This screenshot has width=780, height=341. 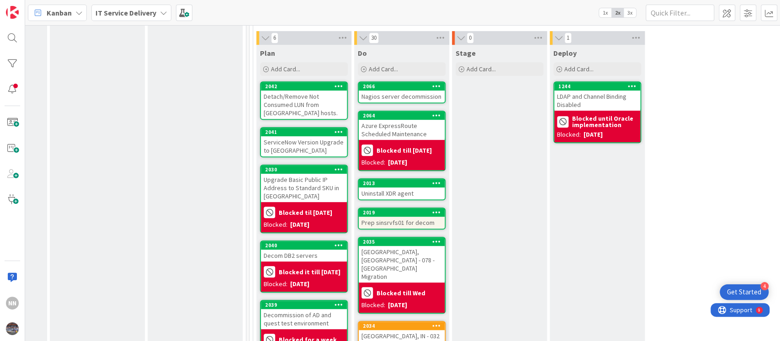 What do you see at coordinates (564, 53) in the screenshot?
I see `span: Deploy` at bounding box center [564, 53].